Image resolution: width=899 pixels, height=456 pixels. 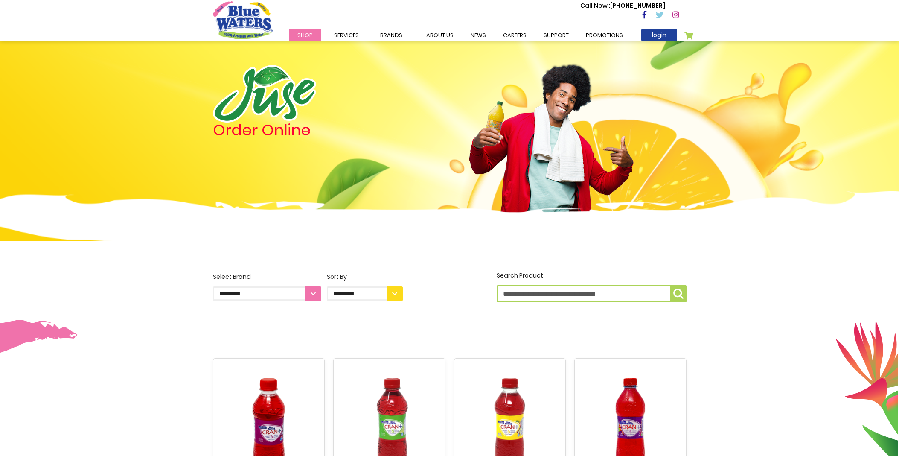 I want to click on button: Search Product, so click(x=678, y=293).